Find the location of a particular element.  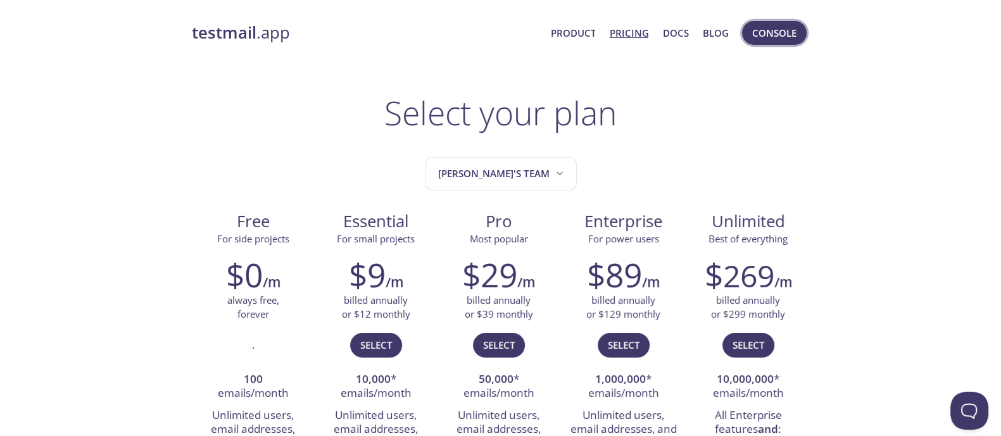

strong: 10,000 is located at coordinates (373, 379).